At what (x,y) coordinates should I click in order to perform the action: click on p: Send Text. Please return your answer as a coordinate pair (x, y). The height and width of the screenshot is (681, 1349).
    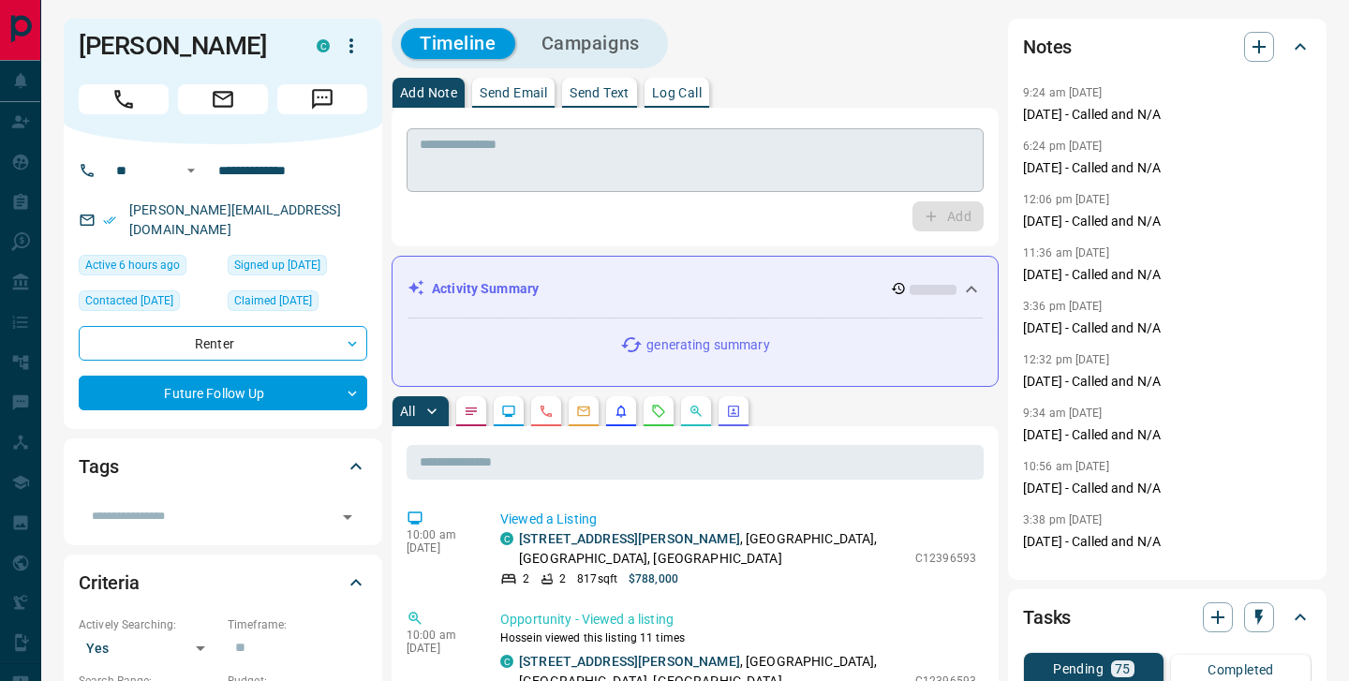
    Looking at the image, I should click on (599, 93).